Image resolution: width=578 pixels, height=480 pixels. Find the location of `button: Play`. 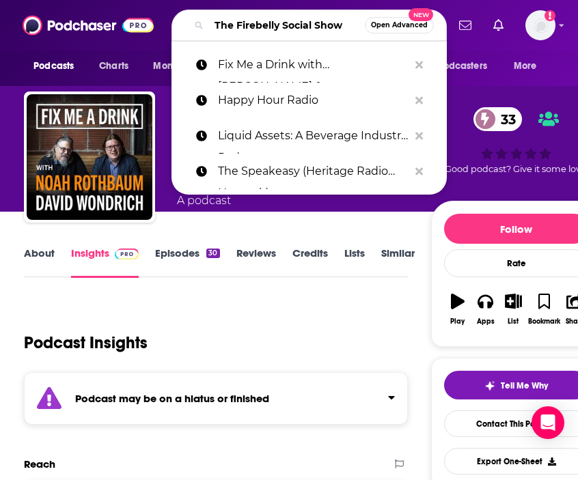

button: Play is located at coordinates (458, 309).